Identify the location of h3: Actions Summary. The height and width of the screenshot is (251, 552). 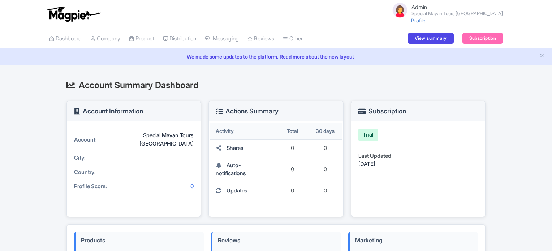
(247, 111).